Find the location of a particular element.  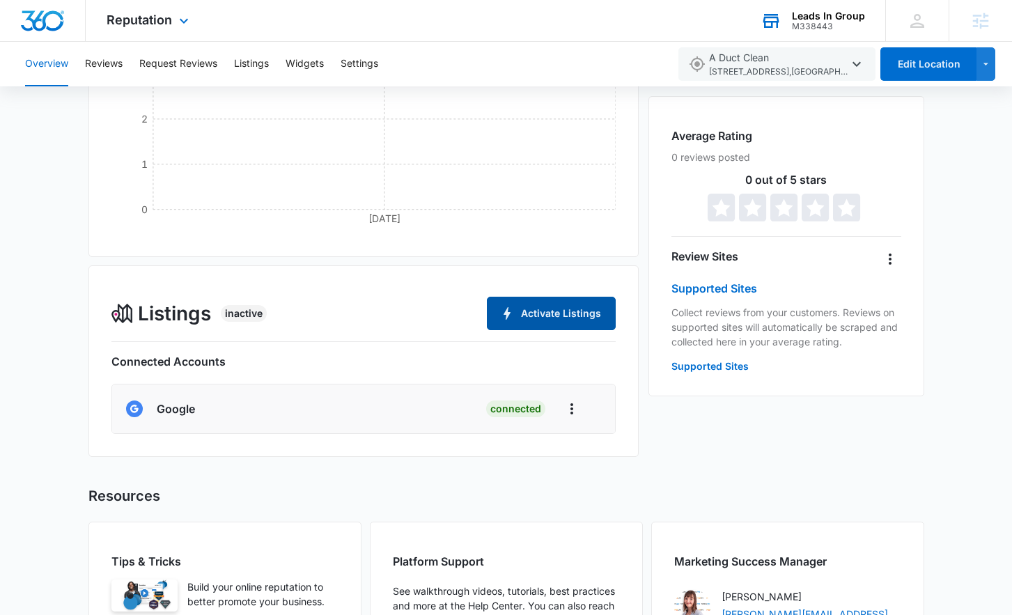

h4: Review Sites is located at coordinates (705, 256).